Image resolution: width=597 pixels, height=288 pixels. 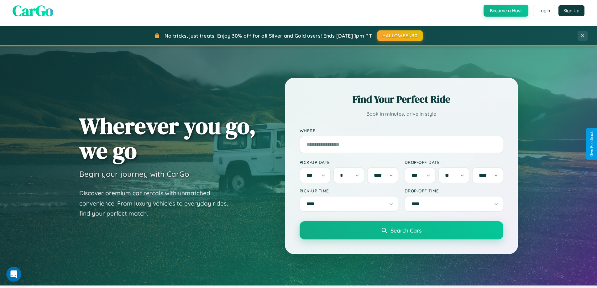 What do you see at coordinates (571, 11) in the screenshot?
I see `button: Sign Up` at bounding box center [571, 11].